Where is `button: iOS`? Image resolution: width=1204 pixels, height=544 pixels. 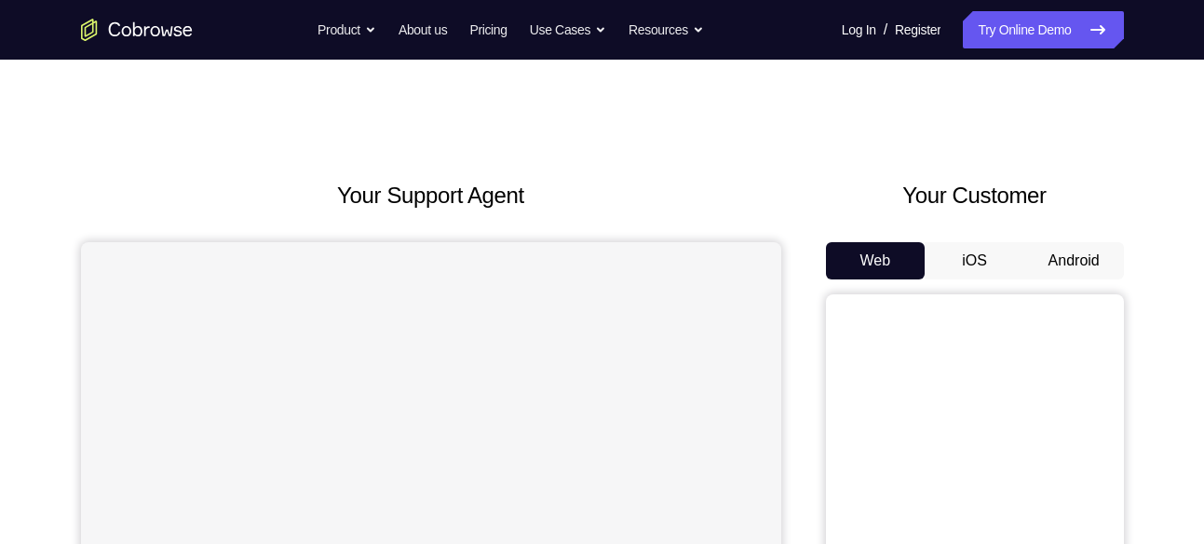
button: iOS is located at coordinates (974, 261).